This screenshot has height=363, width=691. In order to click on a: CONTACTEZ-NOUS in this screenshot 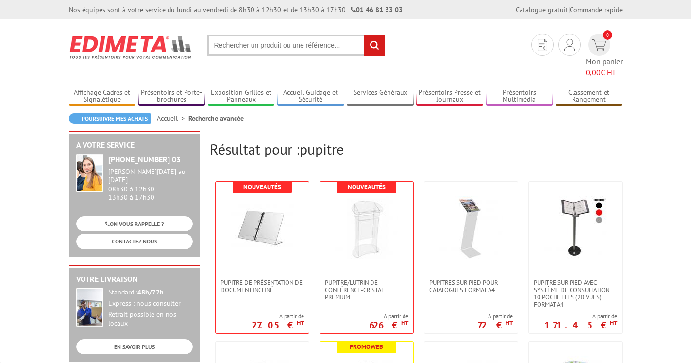, I will do `click(135, 241)`.